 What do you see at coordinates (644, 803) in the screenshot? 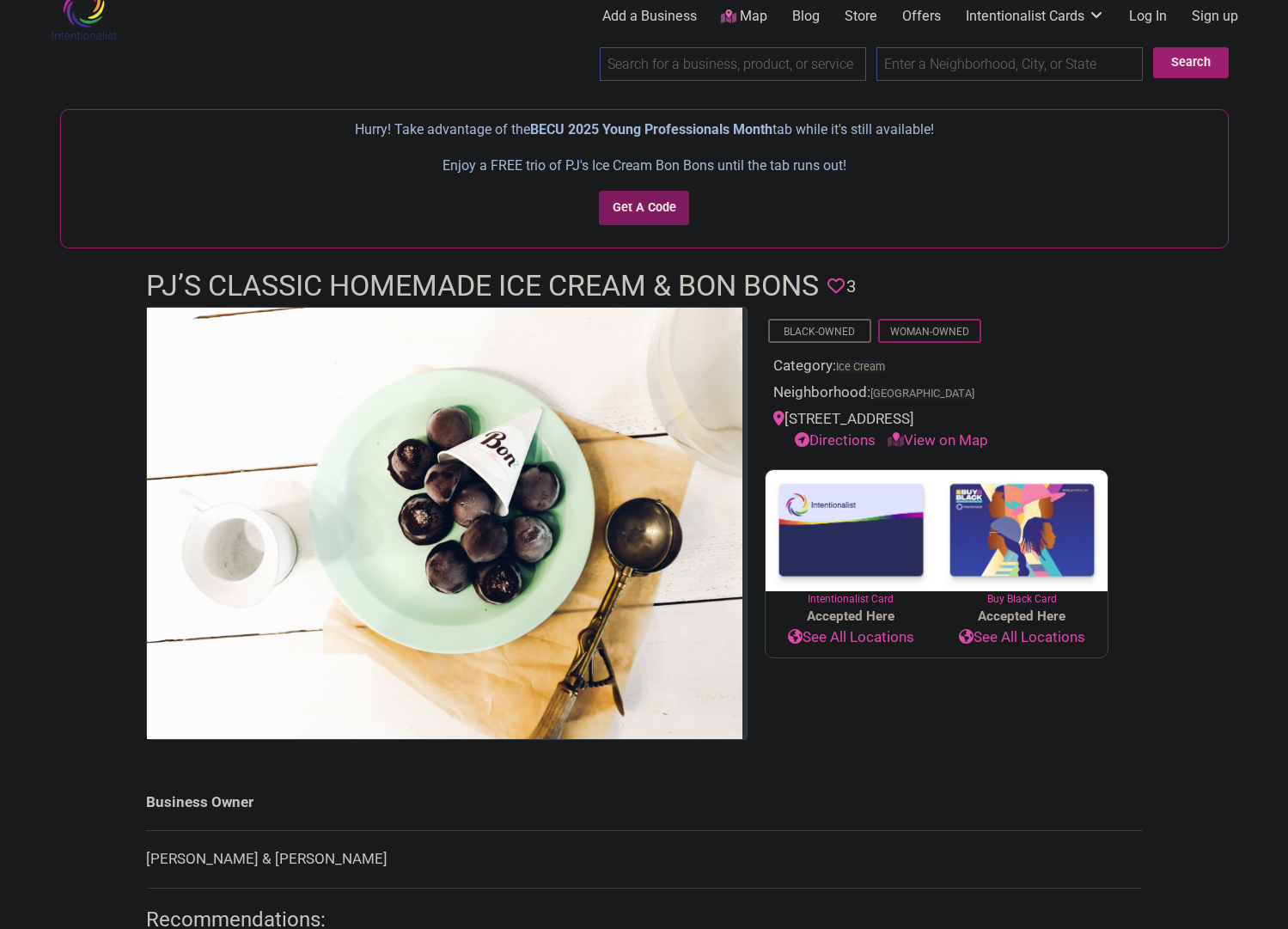
I see `td: Business Owner` at bounding box center [644, 803].